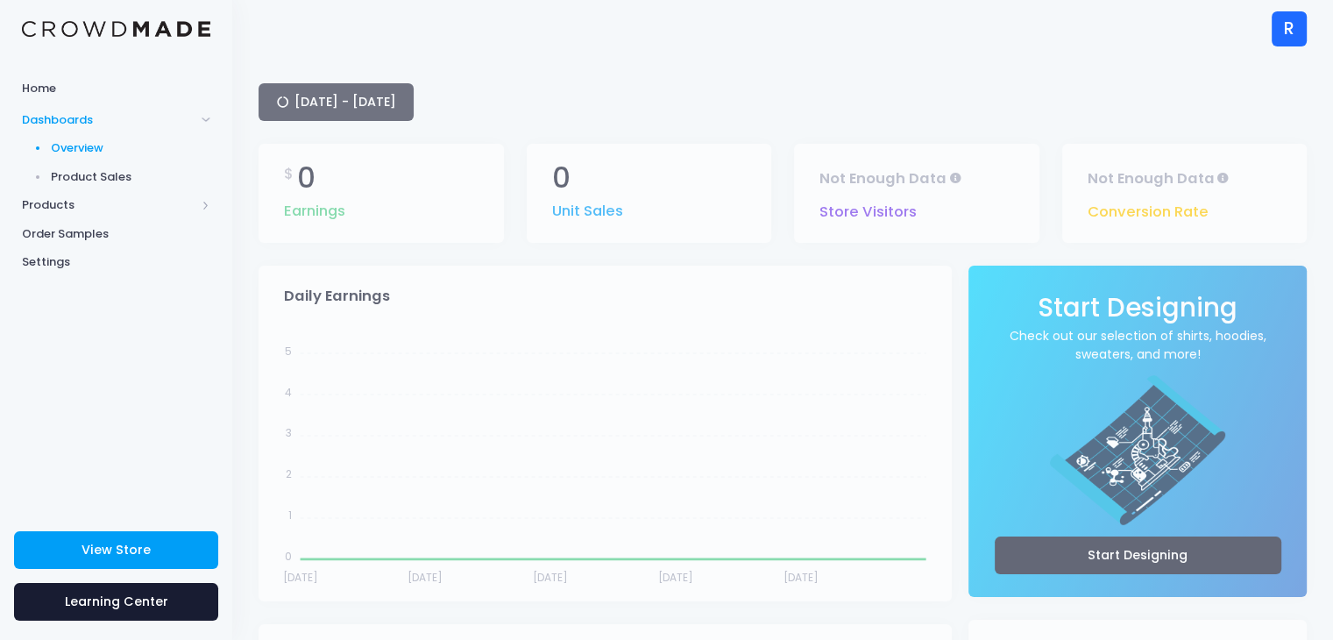 This screenshot has width=1333, height=640. What do you see at coordinates (116, 234) in the screenshot?
I see `span: Order Samples` at bounding box center [116, 234].